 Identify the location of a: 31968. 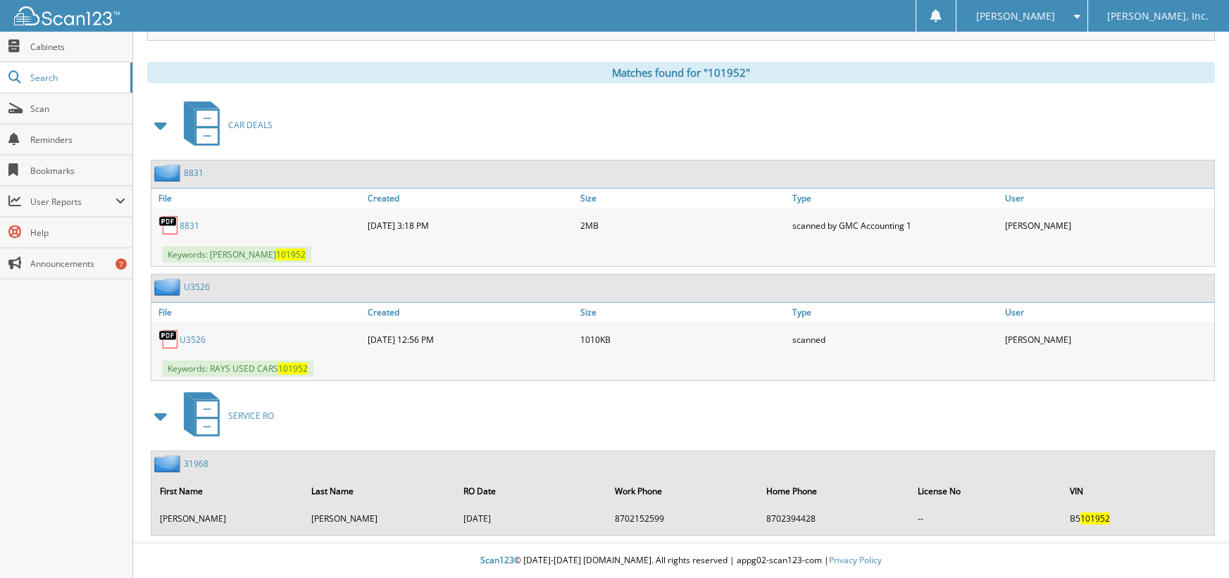
(196, 464).